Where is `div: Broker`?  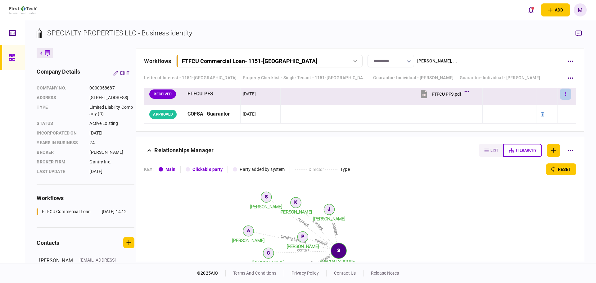 div: Broker is located at coordinates (60, 152).